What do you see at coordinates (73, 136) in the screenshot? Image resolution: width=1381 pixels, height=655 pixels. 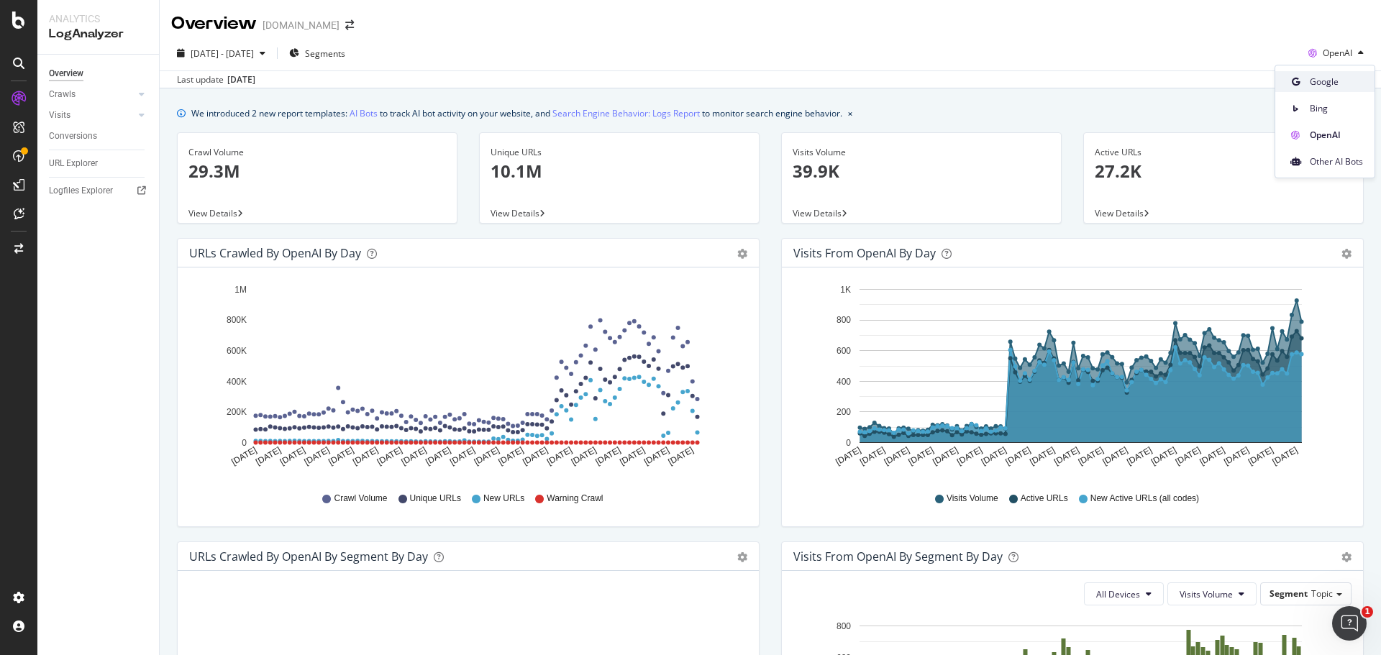 I see `div: Conversions` at bounding box center [73, 136].